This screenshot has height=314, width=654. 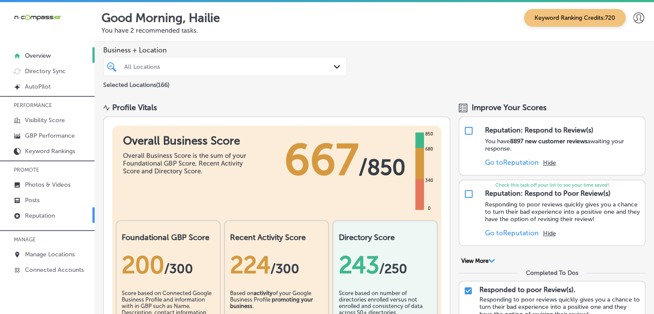 What do you see at coordinates (89, 53) in the screenshot?
I see `img: tab_keywords_by_traffic_grey.svg` at bounding box center [89, 53].